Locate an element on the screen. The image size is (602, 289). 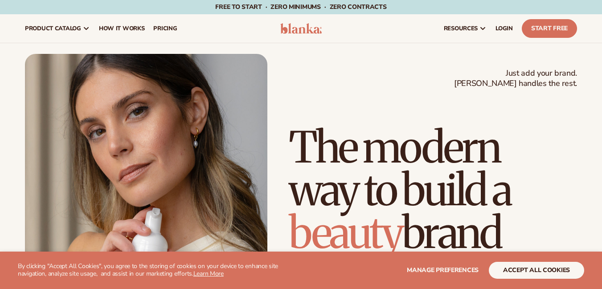
span: Manage preferences is located at coordinates (443, 270).